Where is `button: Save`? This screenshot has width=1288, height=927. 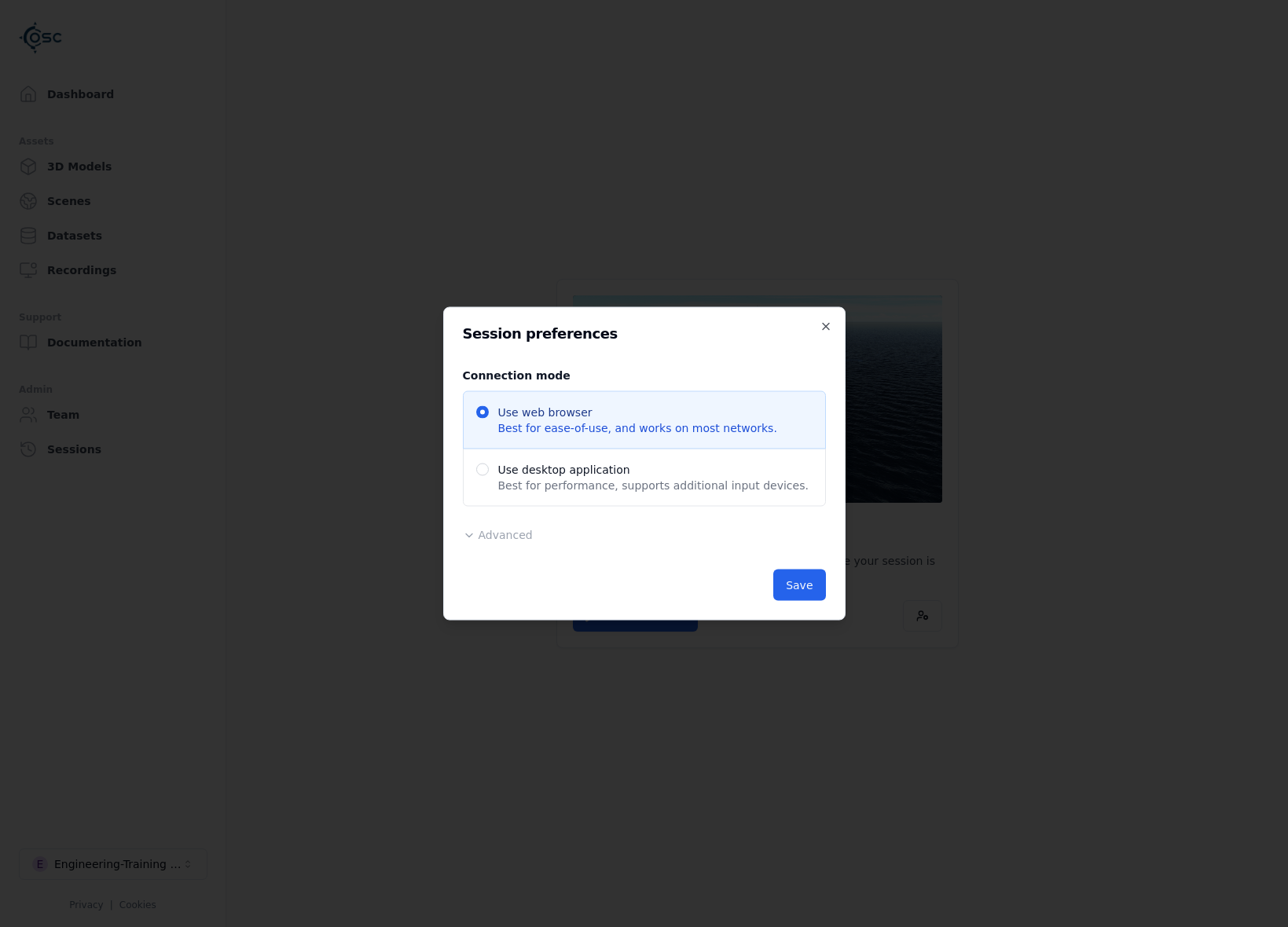
button: Save is located at coordinates (799, 586).